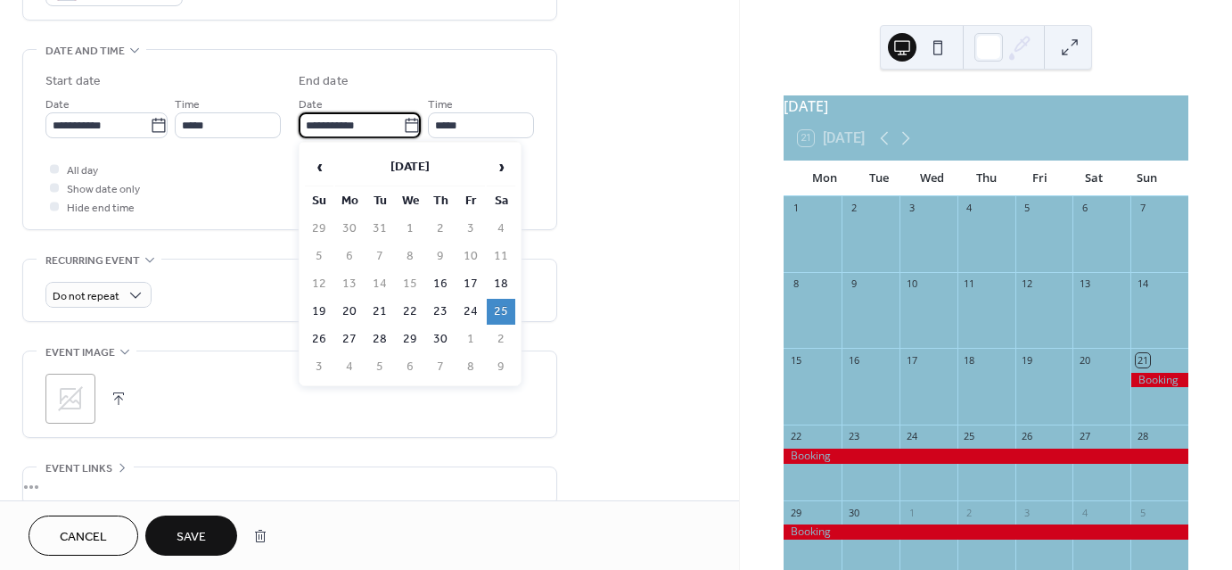  What do you see at coordinates (911, 284) in the screenshot?
I see `div: 10` at bounding box center [911, 284].